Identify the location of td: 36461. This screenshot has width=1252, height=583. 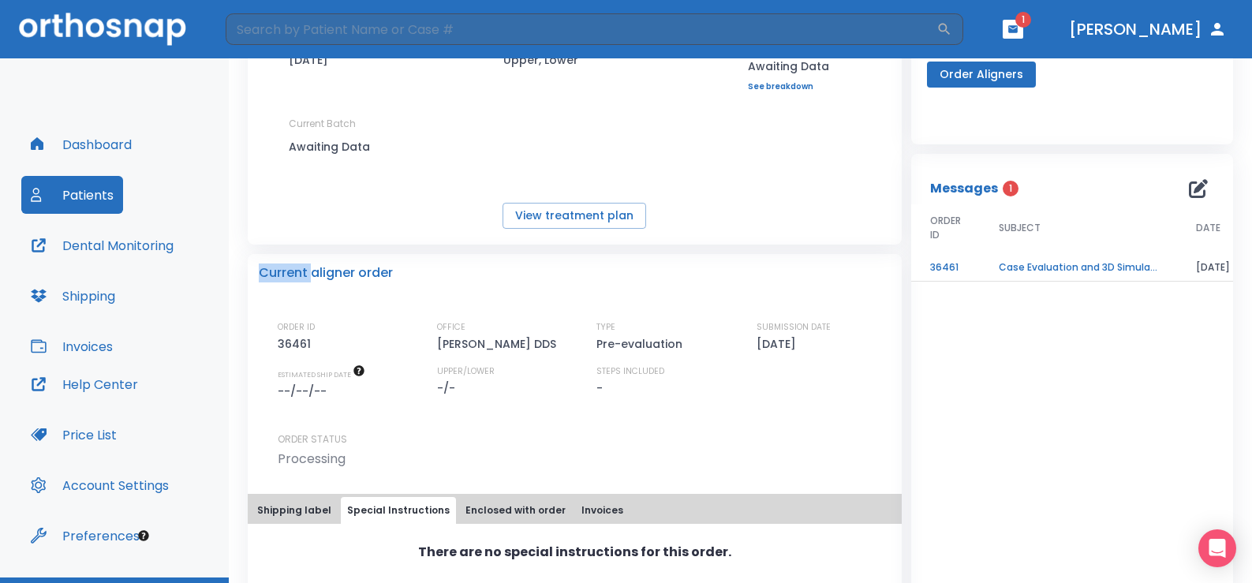
(945, 267).